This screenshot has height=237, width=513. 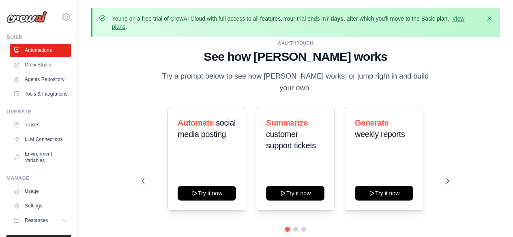 What do you see at coordinates (291, 140) in the screenshot?
I see `span: customer support tickets` at bounding box center [291, 140].